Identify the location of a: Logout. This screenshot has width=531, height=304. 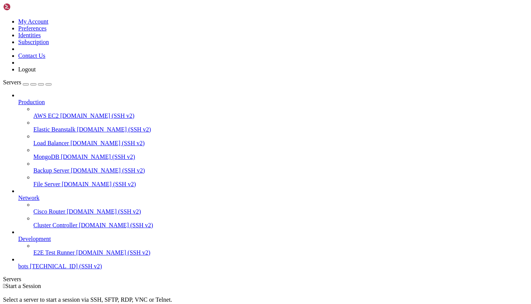
(27, 69).